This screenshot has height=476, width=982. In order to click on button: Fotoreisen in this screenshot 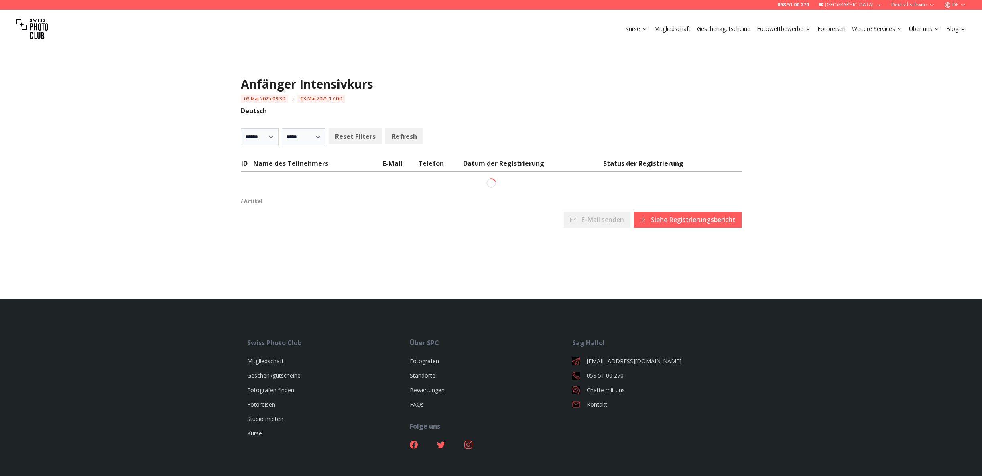, I will do `click(832, 29)`.